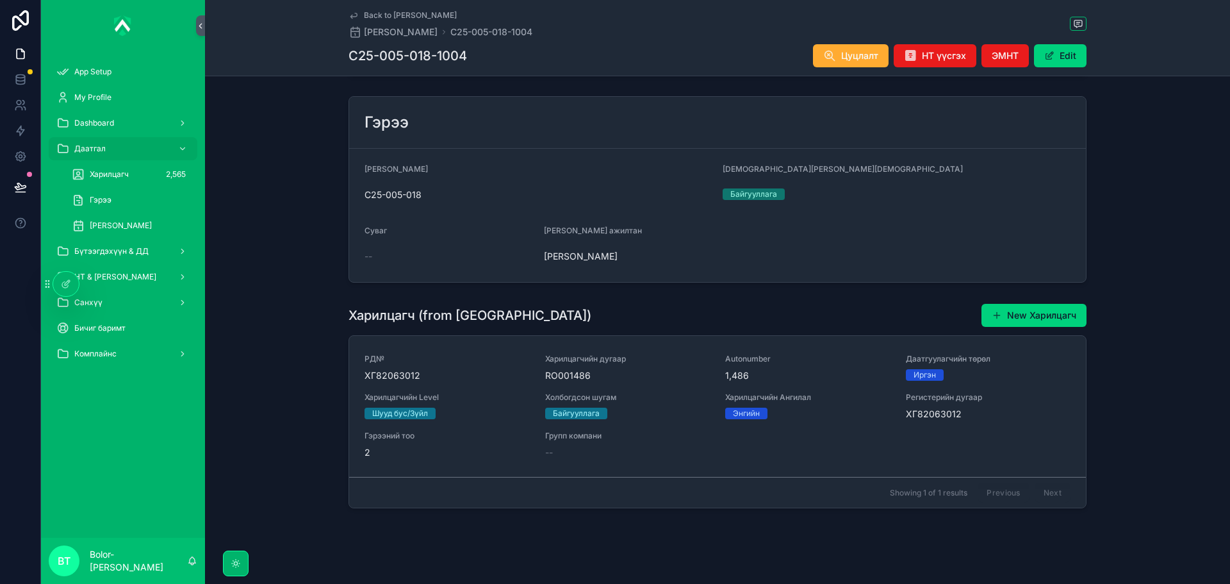 This screenshot has height=584, width=1230. I want to click on span: Групп компани, so click(628, 436).